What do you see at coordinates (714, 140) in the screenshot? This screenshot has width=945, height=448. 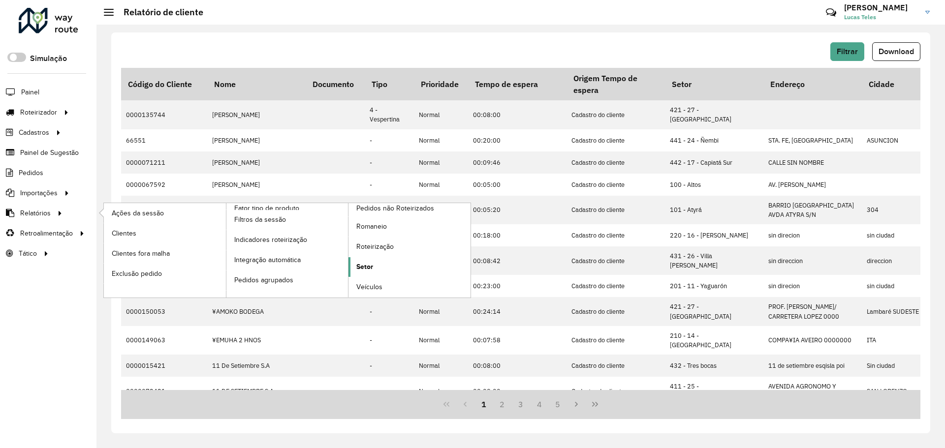 I see `td: 441 - 24 - Ñembi` at bounding box center [714, 140].